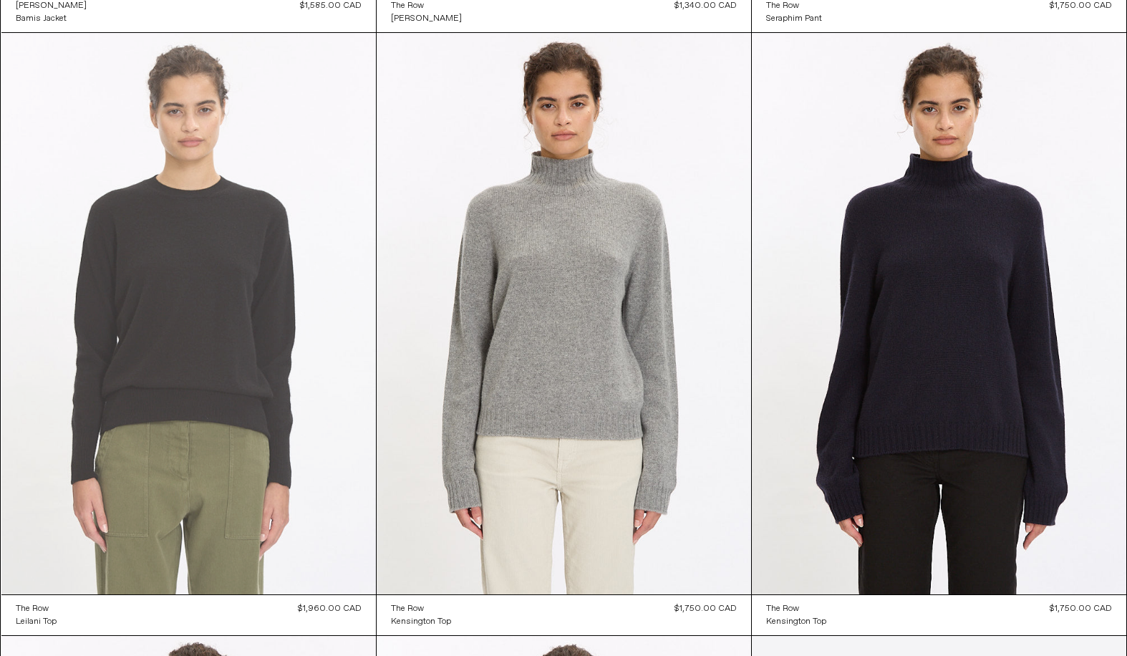 The image size is (1127, 656). What do you see at coordinates (794, 19) in the screenshot?
I see `a: Seraphim Pant` at bounding box center [794, 19].